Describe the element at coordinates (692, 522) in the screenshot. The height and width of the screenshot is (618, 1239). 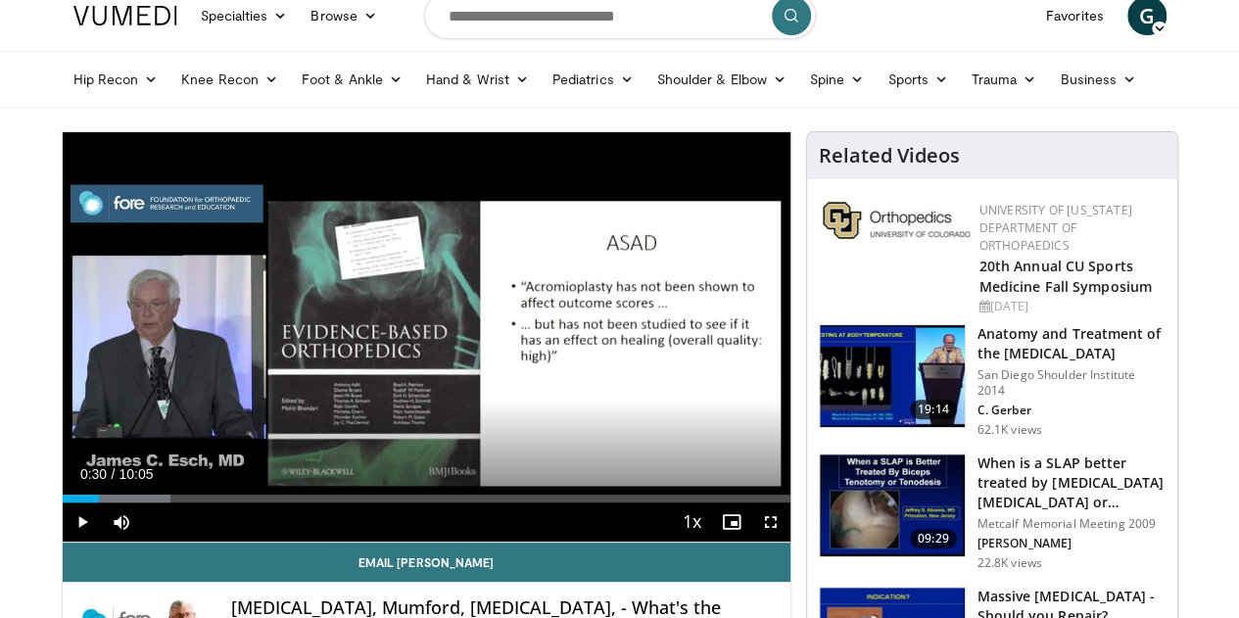
I see `button: Playback Rate` at that location.